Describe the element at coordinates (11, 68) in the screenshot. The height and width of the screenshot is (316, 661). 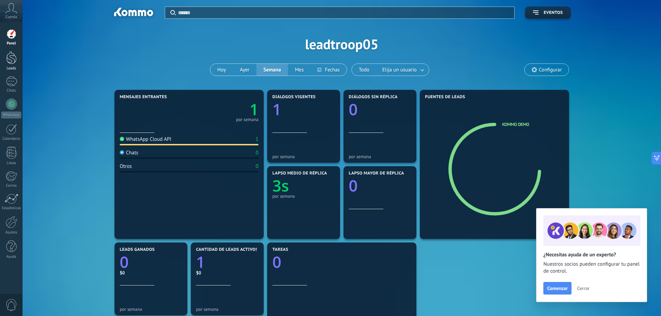
I see `div: Leads` at that location.